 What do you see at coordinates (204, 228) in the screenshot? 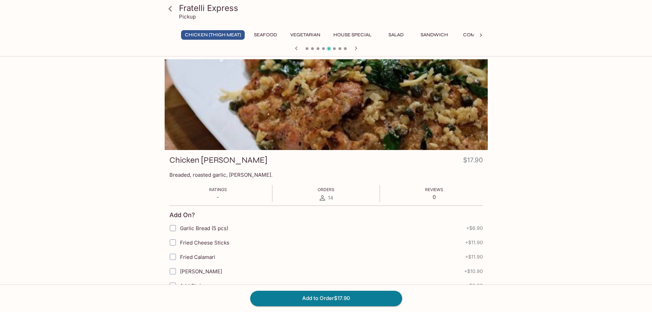
I see `span: Garlic Bread (5 pcs)` at bounding box center [204, 228].